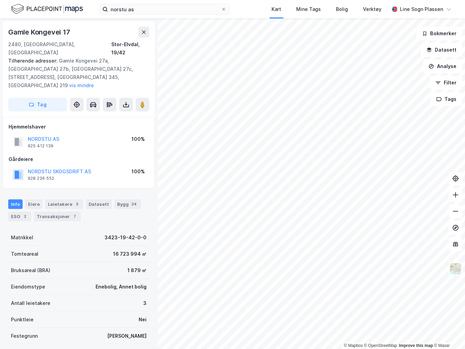  I want to click on div: Hjemmelshaver, so click(79, 127).